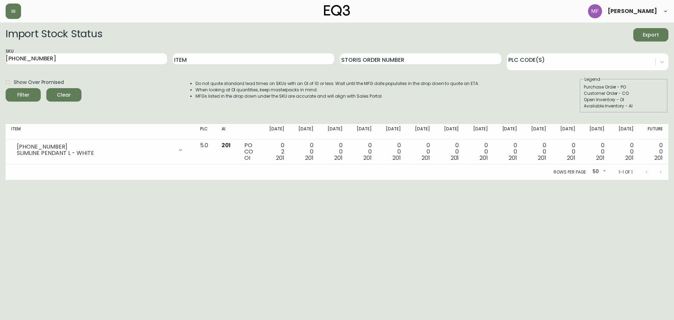  I want to click on p: Rows per page:, so click(570, 172).